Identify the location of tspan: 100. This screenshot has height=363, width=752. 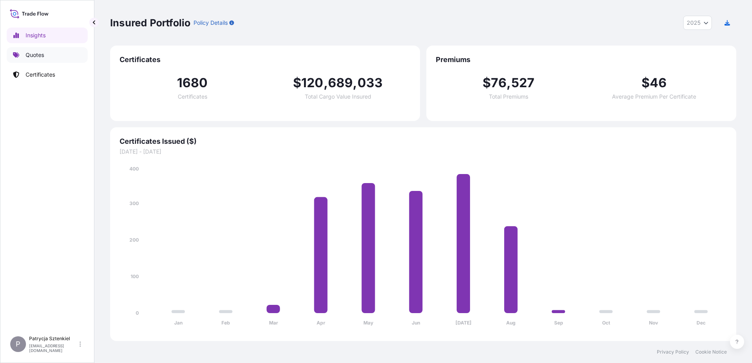
(134, 276).